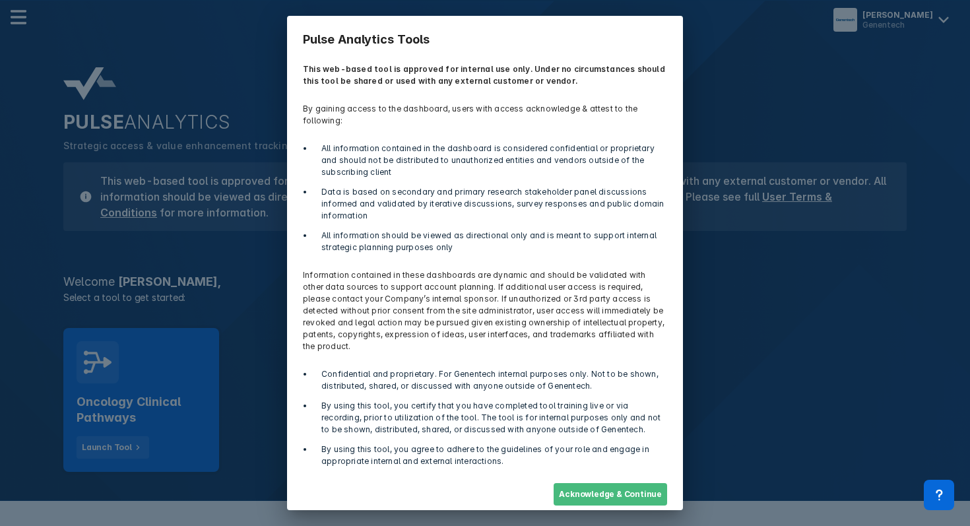 The height and width of the screenshot is (526, 970). What do you see at coordinates (490, 242) in the screenshot?
I see `li: All information should be viewed as directional only and is meant to support internal strategic p...` at bounding box center [490, 242].